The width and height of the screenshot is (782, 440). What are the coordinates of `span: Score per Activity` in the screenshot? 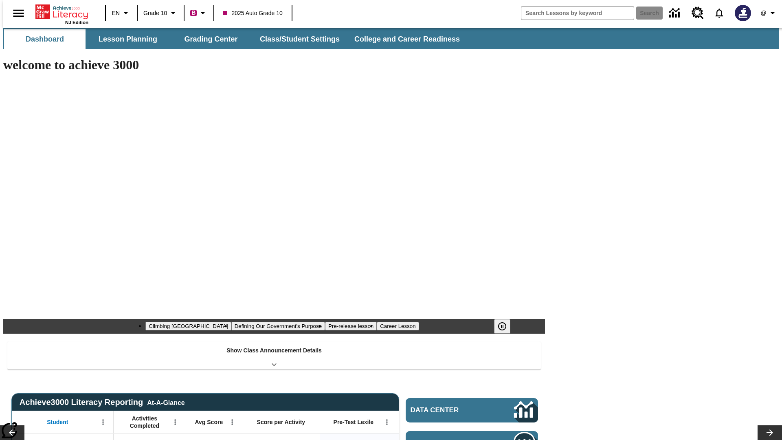 It's located at (281, 422).